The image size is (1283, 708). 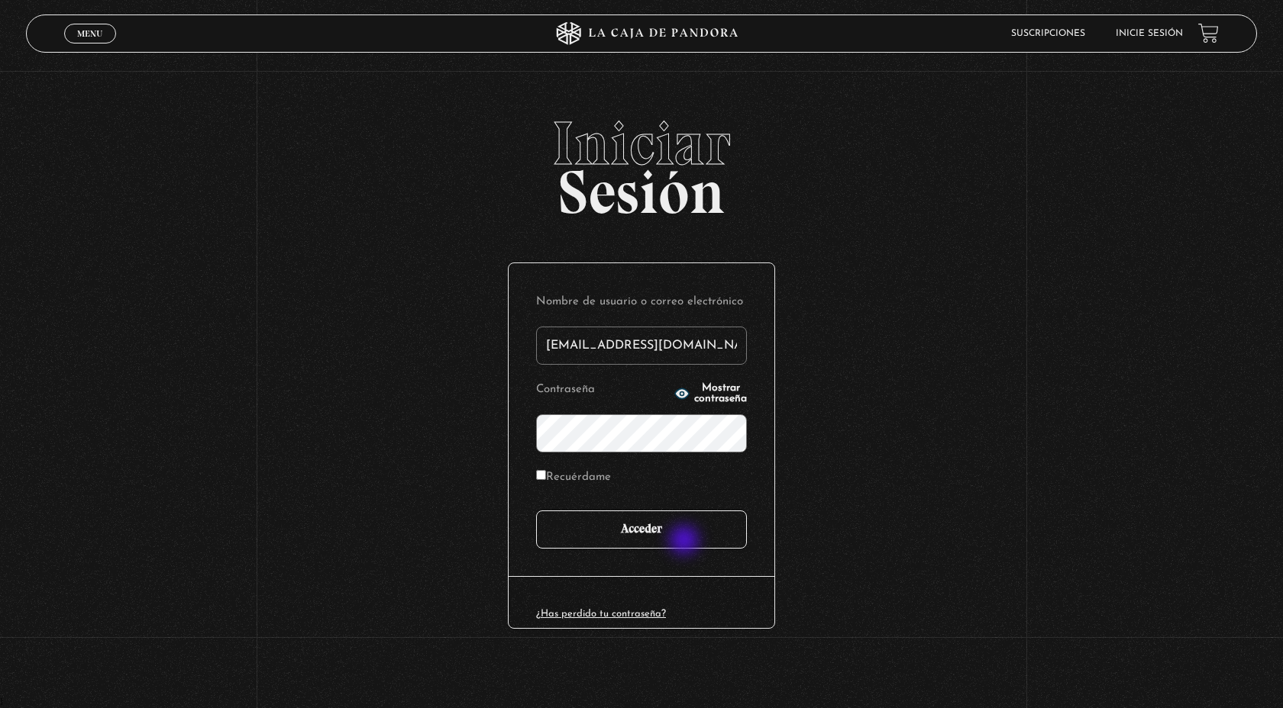 I want to click on label: Recuérdame, so click(x=573, y=478).